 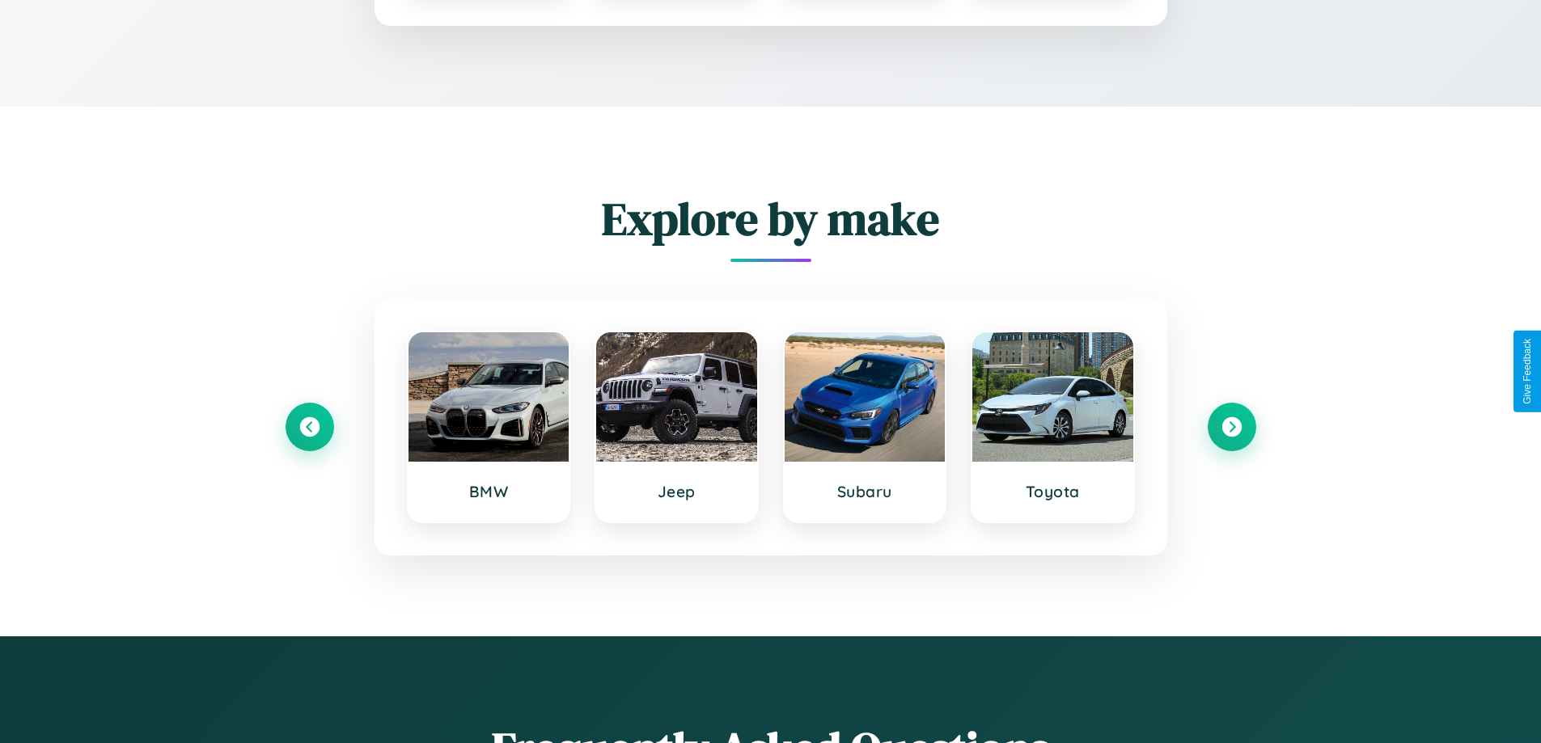 I want to click on h2: Explore by make, so click(x=771, y=218).